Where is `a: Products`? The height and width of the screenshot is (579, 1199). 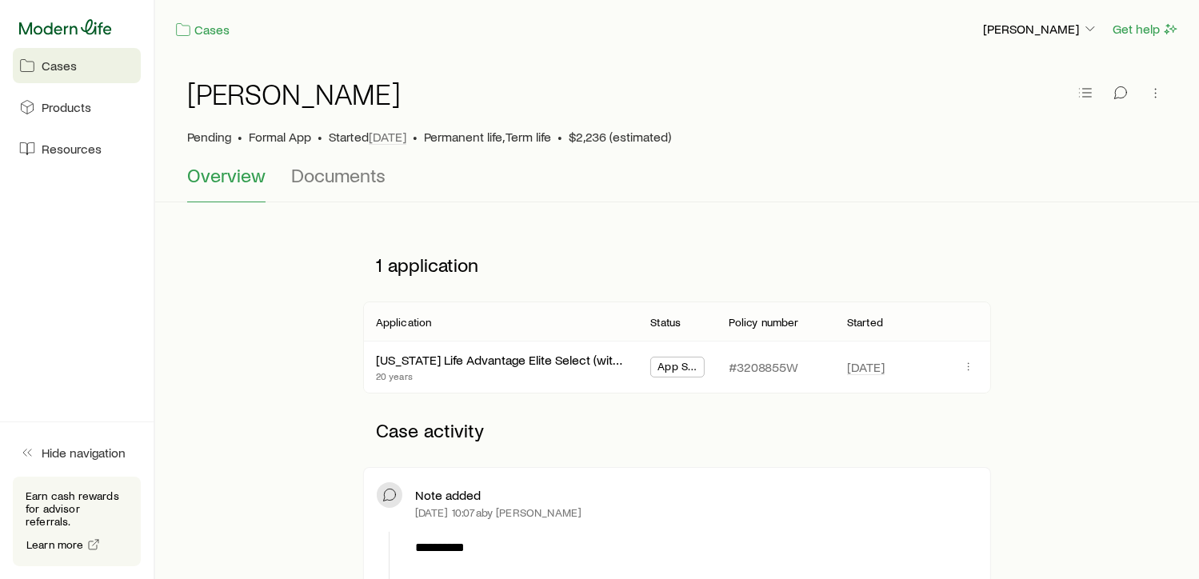
a: Products is located at coordinates (77, 107).